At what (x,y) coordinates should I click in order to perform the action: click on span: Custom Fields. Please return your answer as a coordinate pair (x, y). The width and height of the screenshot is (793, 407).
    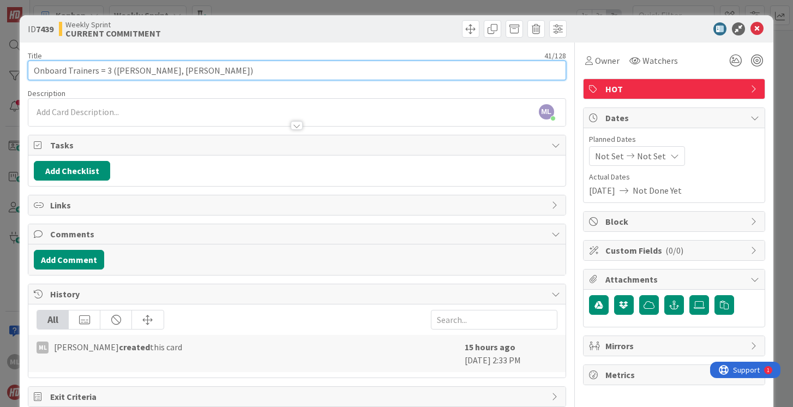
    Looking at the image, I should click on (675, 250).